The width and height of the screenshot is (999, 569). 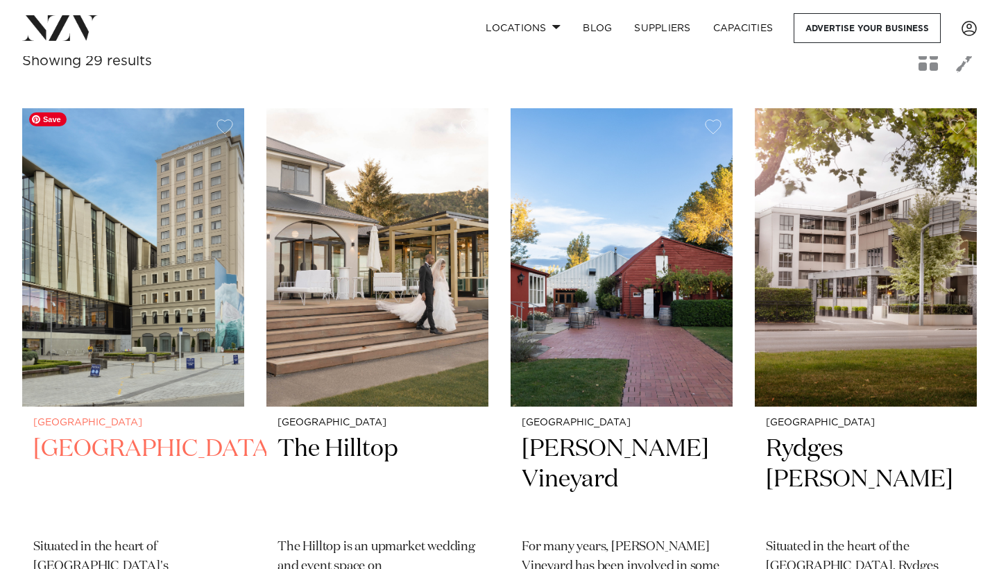 What do you see at coordinates (48, 119) in the screenshot?
I see `span: Save` at bounding box center [48, 119].